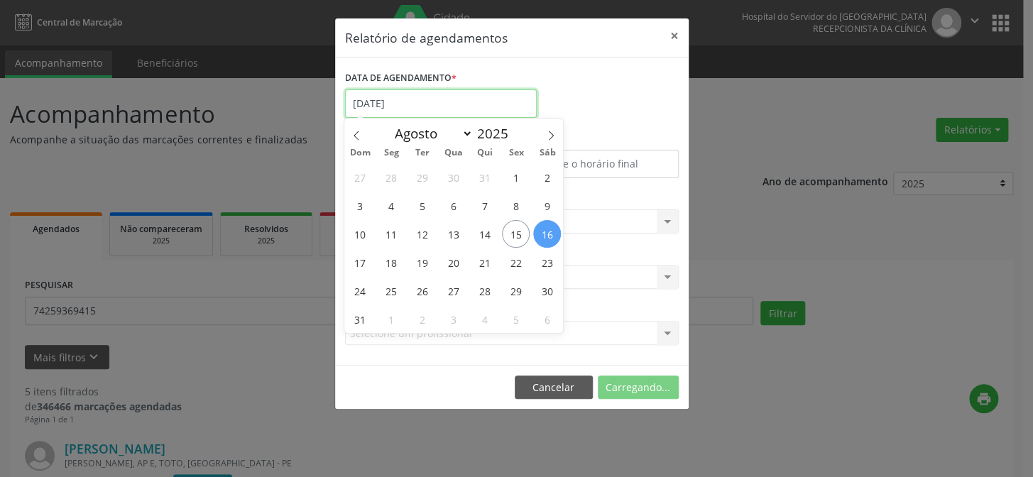 This screenshot has height=477, width=1033. What do you see at coordinates (391, 262) in the screenshot?
I see `span: Agosto 18, 2025` at bounding box center [391, 262].